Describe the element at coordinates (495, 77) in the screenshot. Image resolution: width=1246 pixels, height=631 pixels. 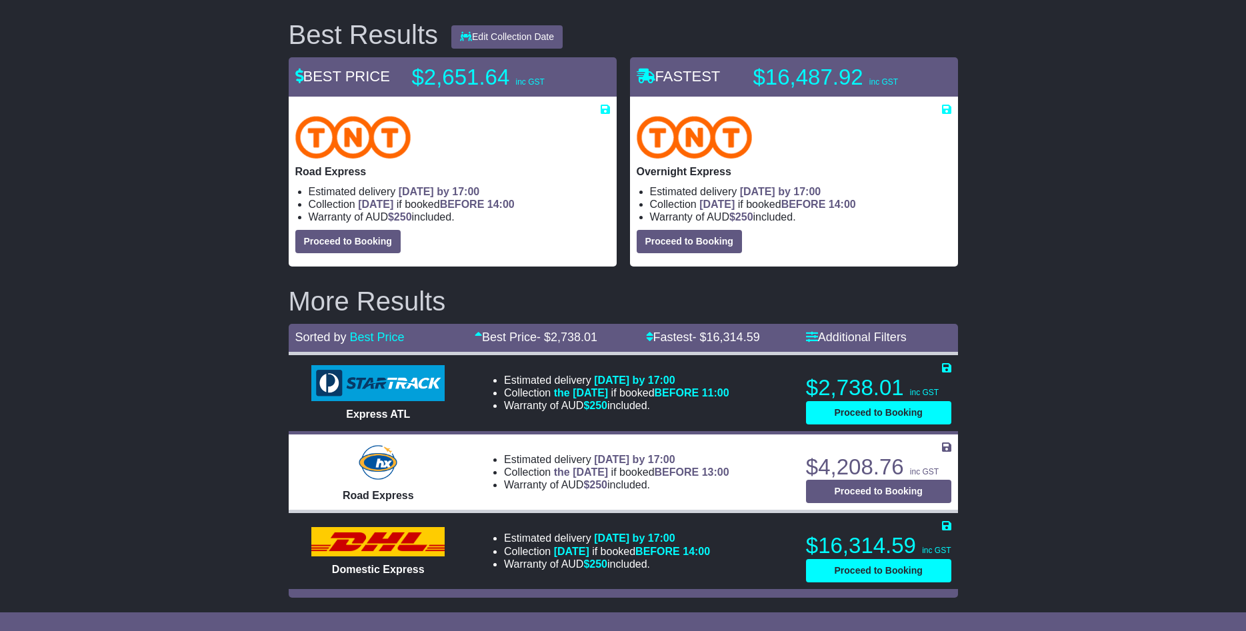
I see `p: $2,651.64` at that location.